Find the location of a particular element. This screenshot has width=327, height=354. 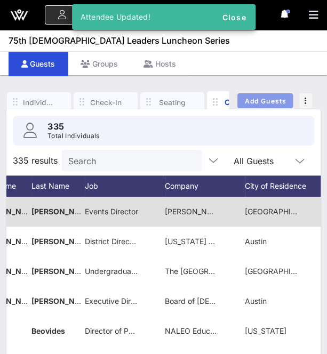

div: Custom is located at coordinates (239, 102).